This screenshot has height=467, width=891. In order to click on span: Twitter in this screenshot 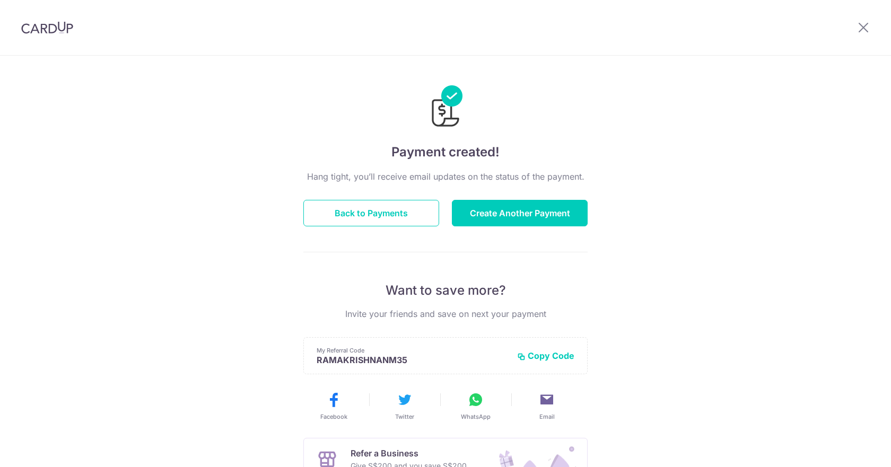, I will do `click(405, 417)`.